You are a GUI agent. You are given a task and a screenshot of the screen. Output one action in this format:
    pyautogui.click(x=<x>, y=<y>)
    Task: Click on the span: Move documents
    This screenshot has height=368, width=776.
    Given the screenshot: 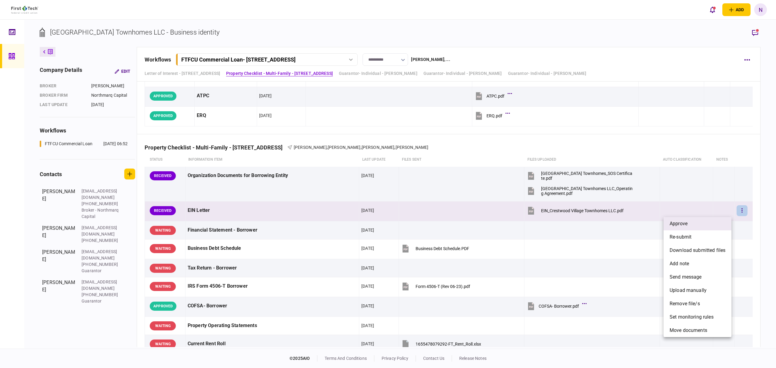 What is the action you would take?
    pyautogui.click(x=688, y=330)
    